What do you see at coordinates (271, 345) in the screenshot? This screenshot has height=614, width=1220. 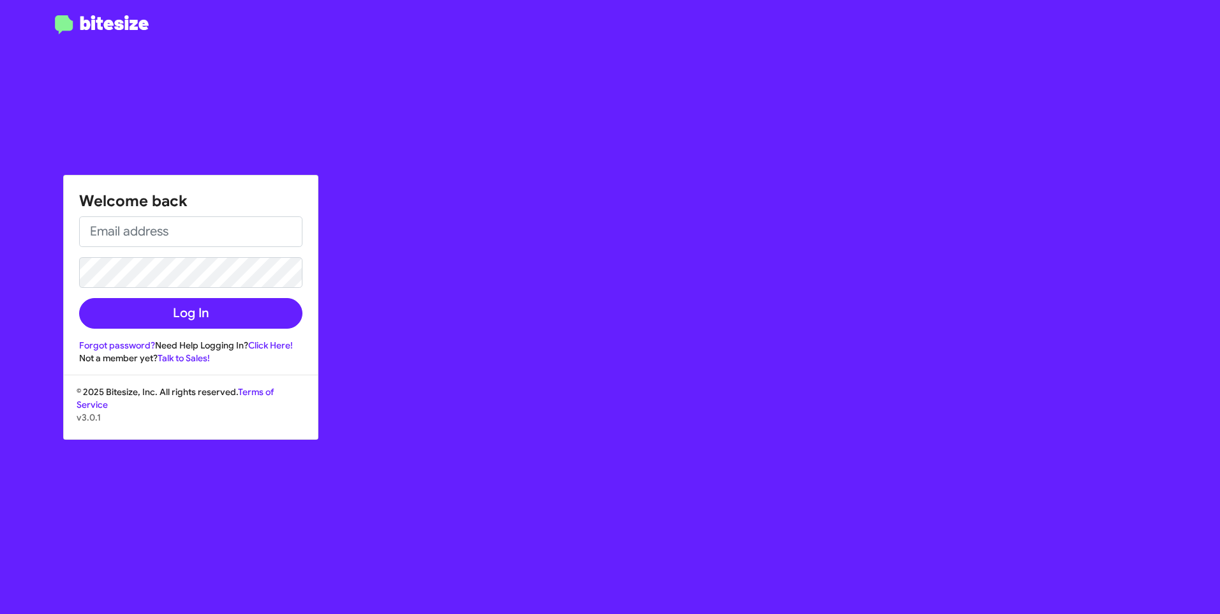 I see `a: Click Here!` at bounding box center [271, 345].